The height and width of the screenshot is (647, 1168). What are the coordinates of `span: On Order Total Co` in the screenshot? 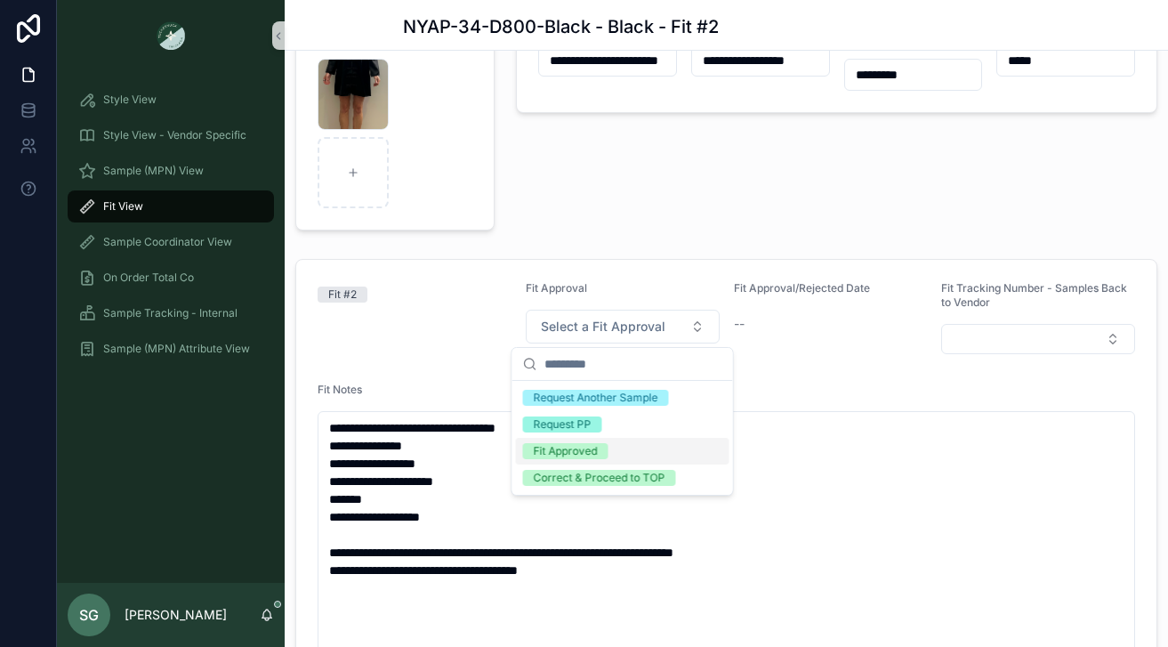 It's located at (149, 277).